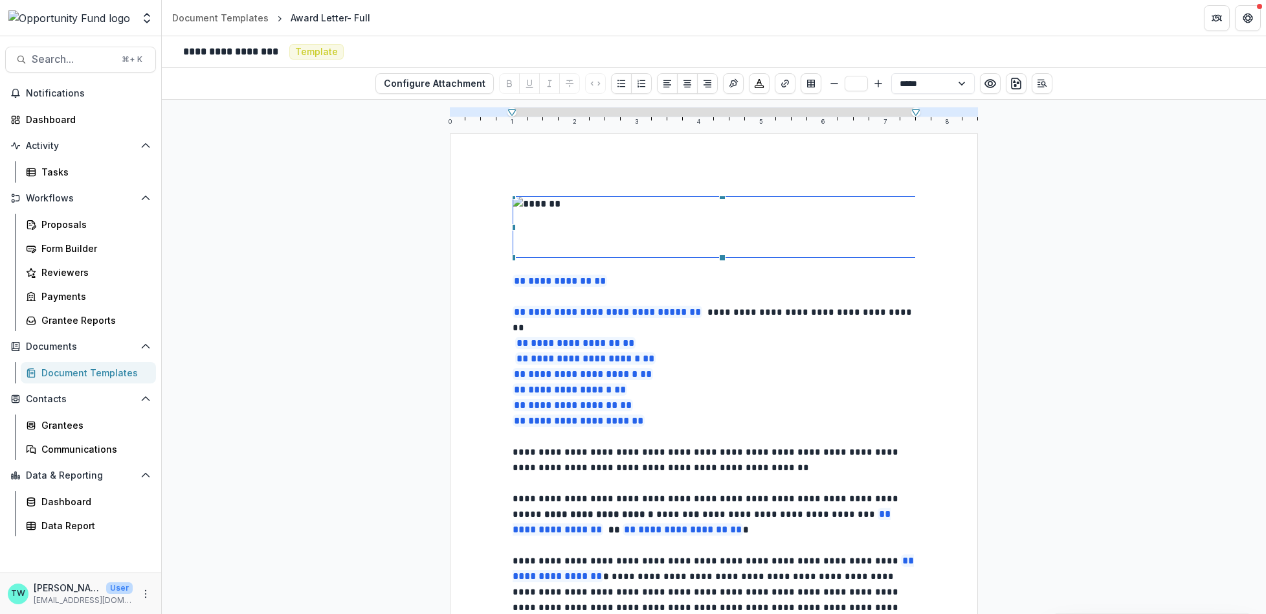  What do you see at coordinates (271, 17) in the screenshot?
I see `nav: breadcrumb` at bounding box center [271, 17].